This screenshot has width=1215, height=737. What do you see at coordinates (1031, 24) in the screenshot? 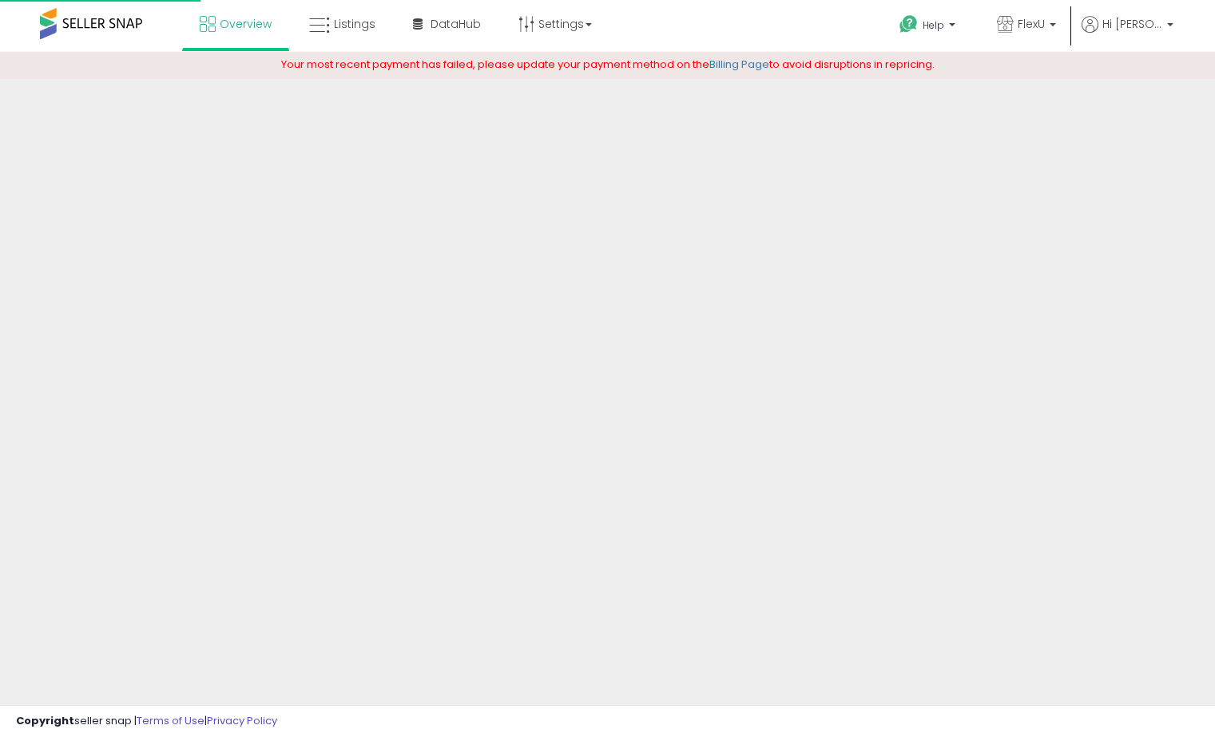
I see `span: FlexU` at bounding box center [1031, 24].